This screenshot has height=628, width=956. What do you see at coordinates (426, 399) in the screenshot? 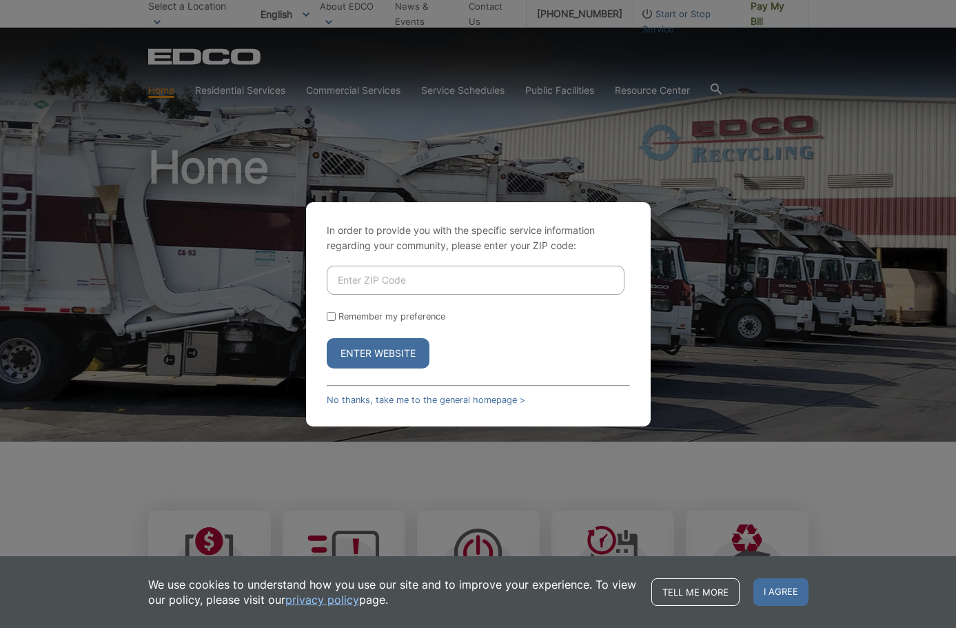
I see `a: No thanks, take me to the general homepage >` at bounding box center [426, 399].